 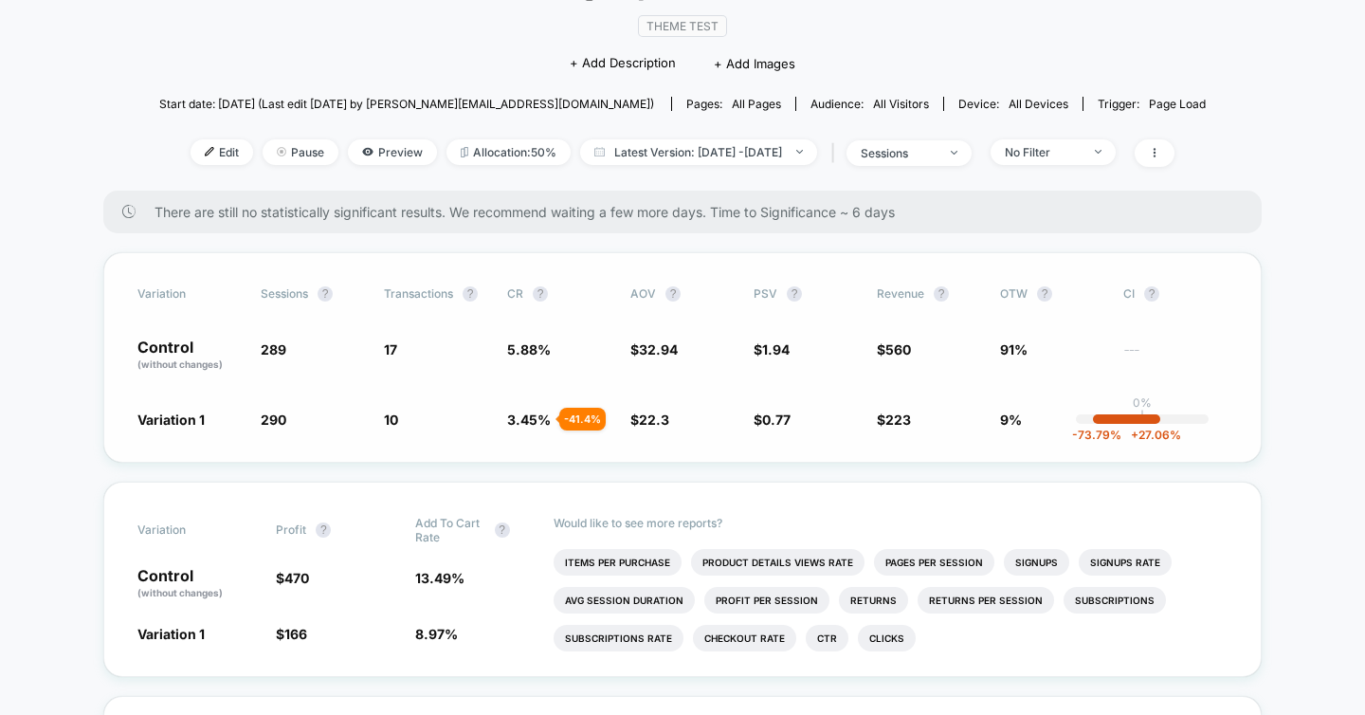 What do you see at coordinates (296, 633) in the screenshot?
I see `span: 166` at bounding box center [296, 633].